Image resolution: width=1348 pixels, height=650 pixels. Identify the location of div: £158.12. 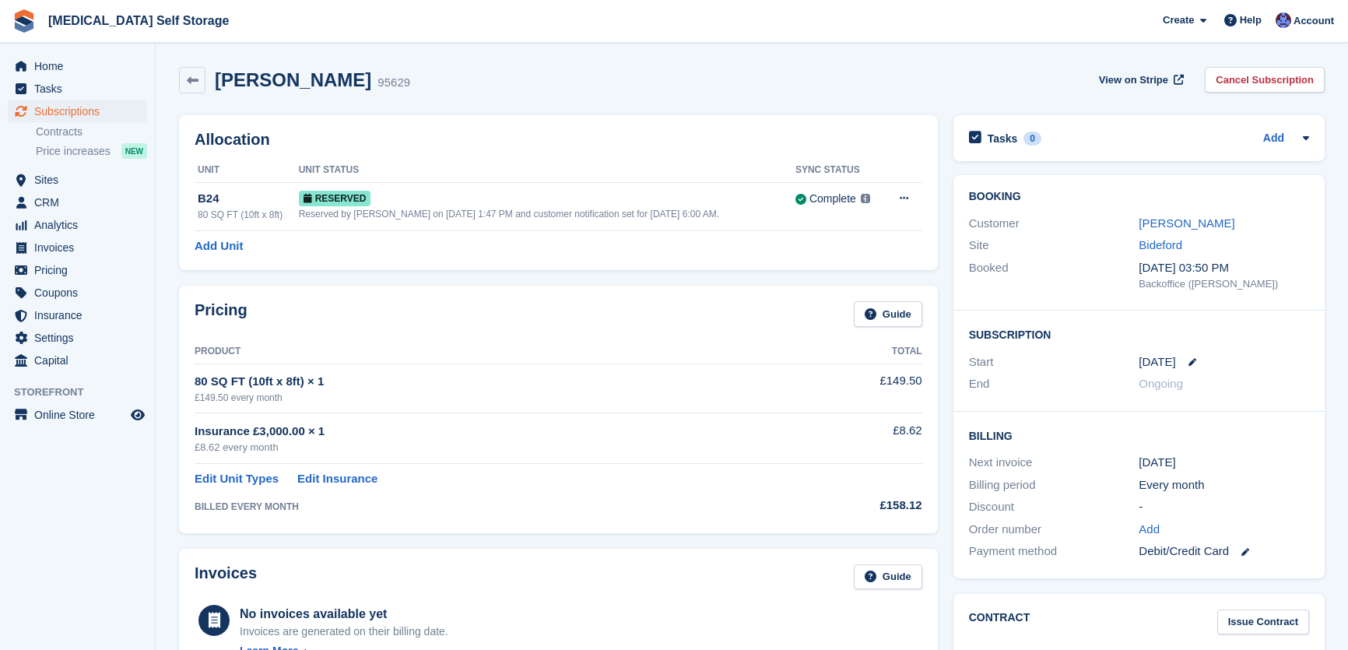
(854, 505).